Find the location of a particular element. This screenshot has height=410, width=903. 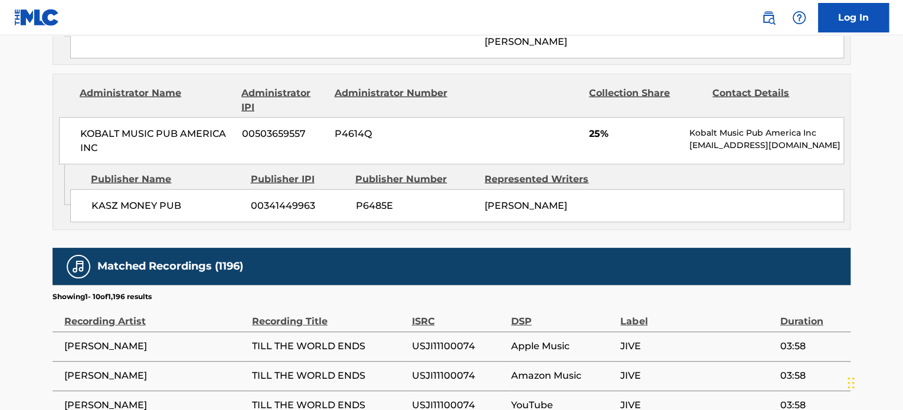

span: Amazon Music is located at coordinates (563, 376).